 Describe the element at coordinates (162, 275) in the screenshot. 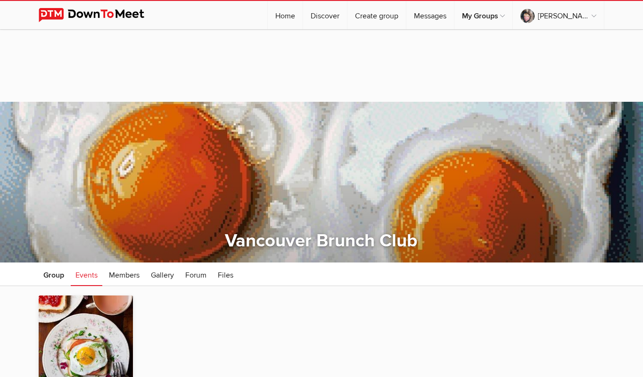

I see `span: Gallery` at that location.